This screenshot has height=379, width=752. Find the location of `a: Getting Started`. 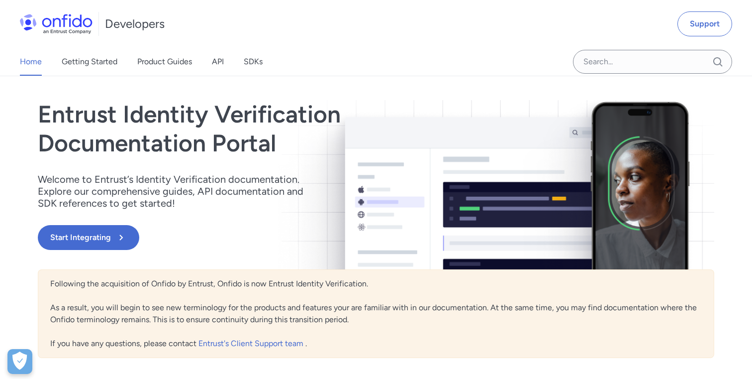

a: Getting Started is located at coordinates (90, 62).